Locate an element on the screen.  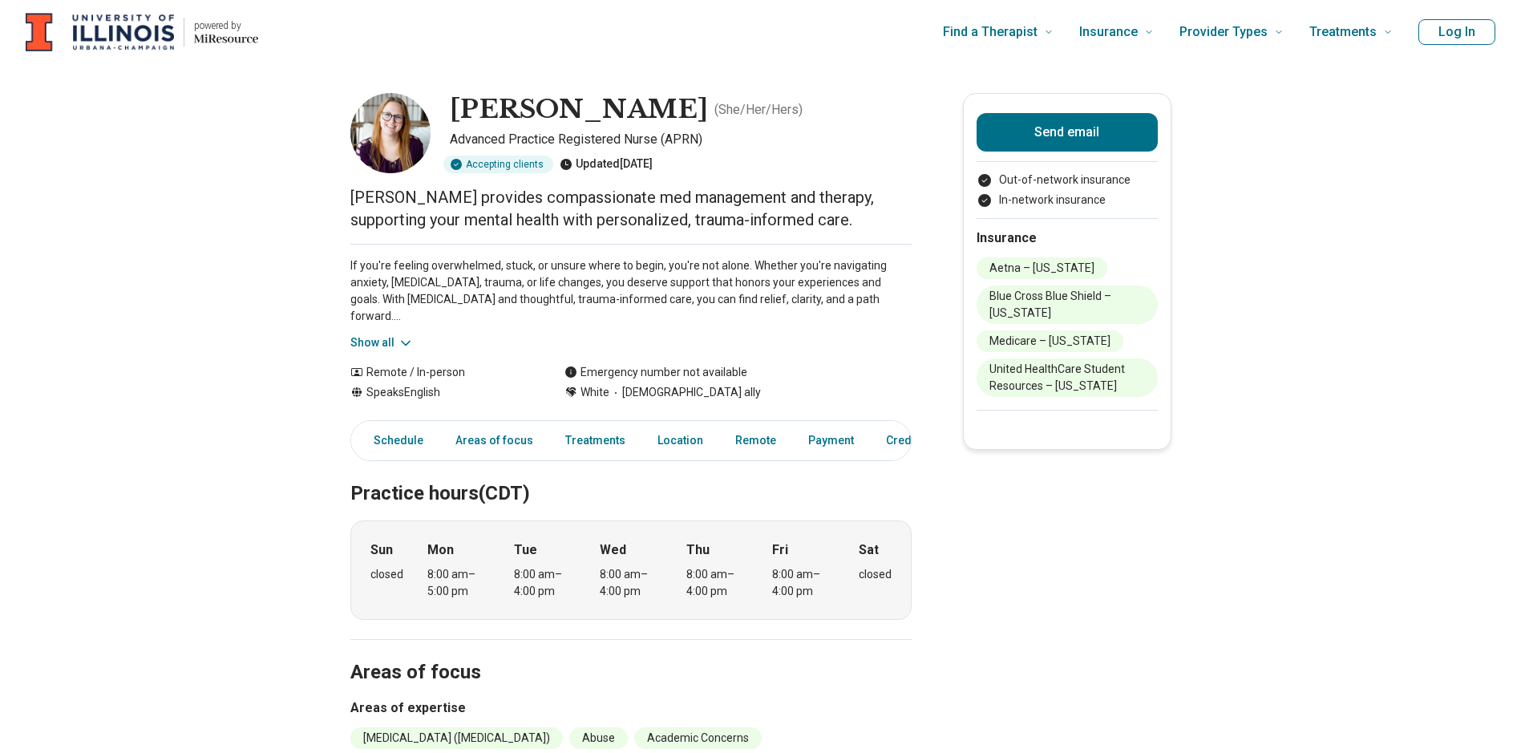
div: Speaks English is located at coordinates (441, 392).